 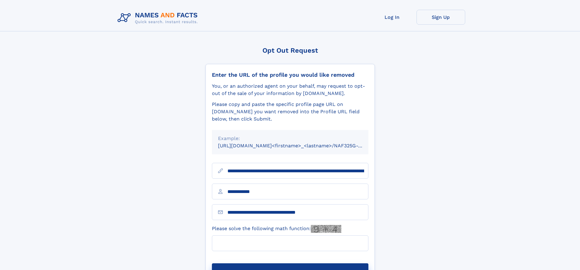 I want to click on a: Log In, so click(x=392, y=17).